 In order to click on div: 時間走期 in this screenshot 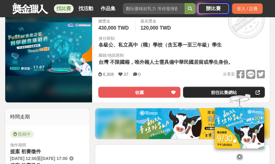, I will do `click(47, 117)`.